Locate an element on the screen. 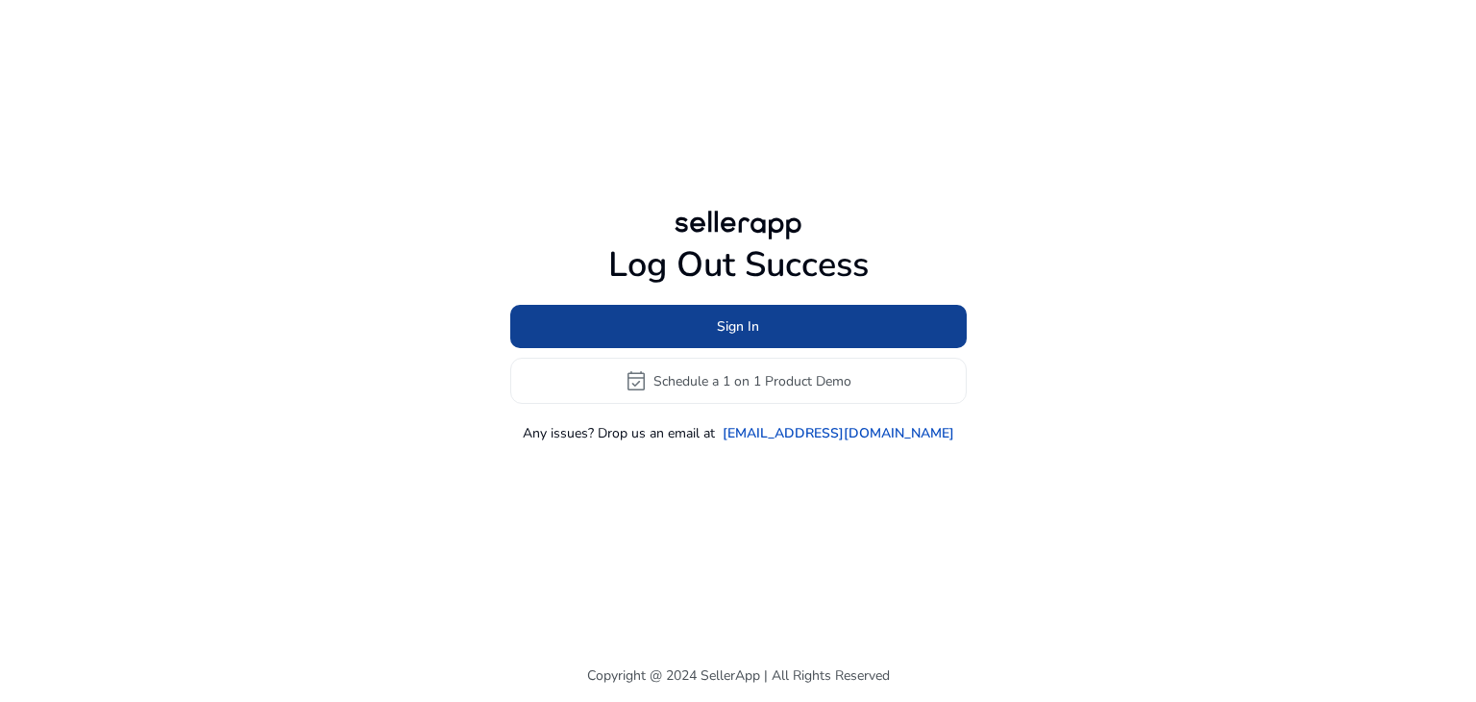  h1: Log Out Success is located at coordinates (738, 264).